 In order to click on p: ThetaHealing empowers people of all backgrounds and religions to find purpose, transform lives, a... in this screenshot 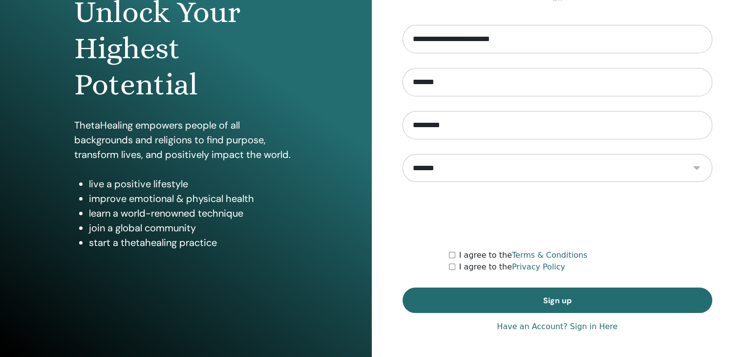, I will do `click(186, 140)`.